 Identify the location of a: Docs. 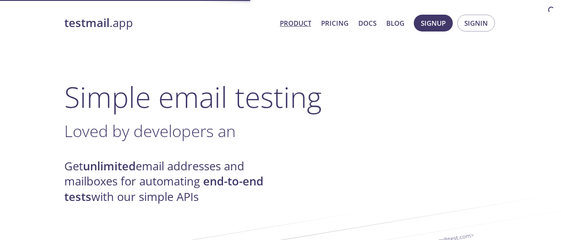
(367, 23).